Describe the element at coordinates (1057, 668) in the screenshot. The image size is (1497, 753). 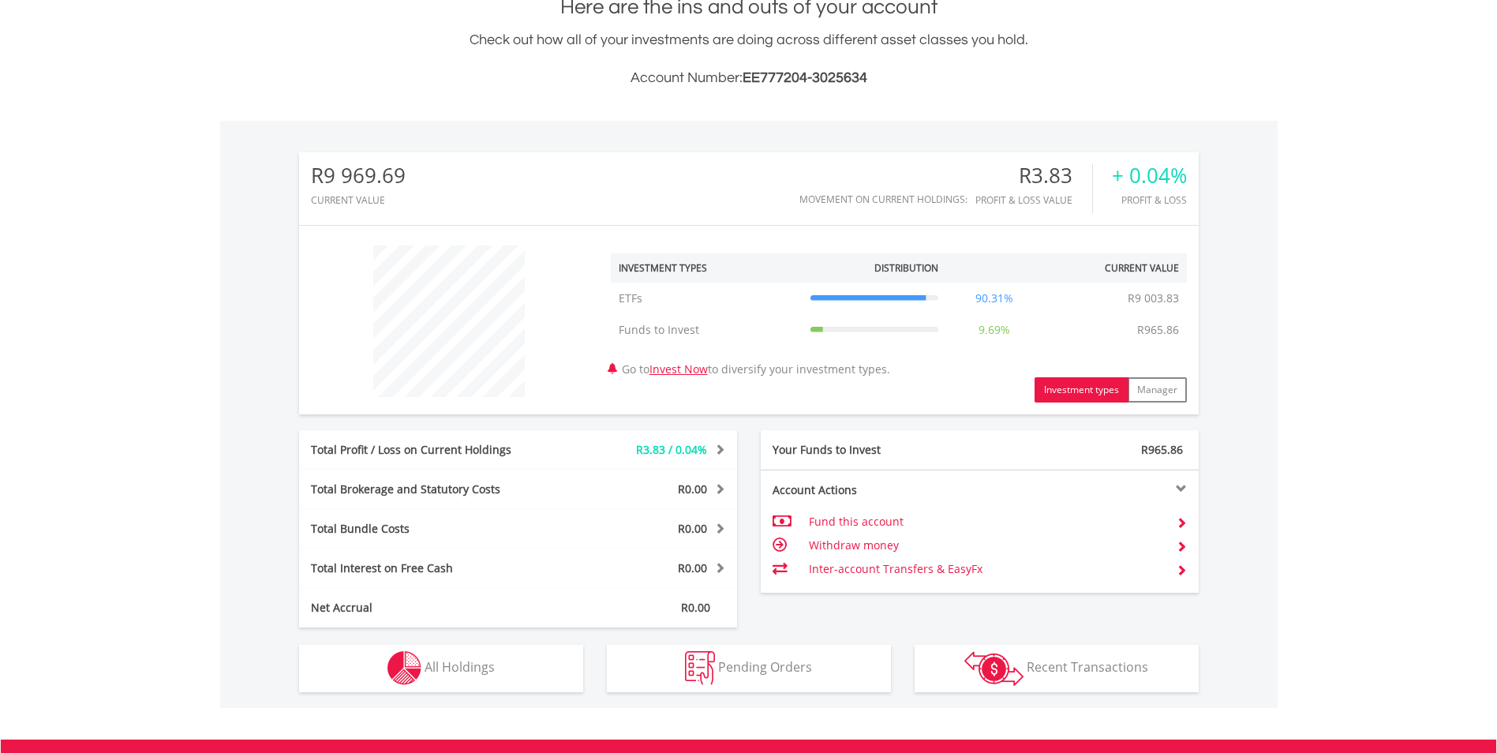
I see `button: Recent Transactions` at that location.